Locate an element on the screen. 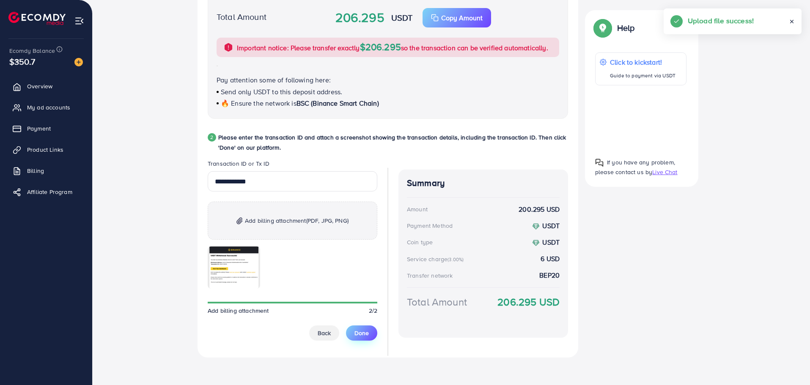  span: Live Chat is located at coordinates (664, 172).